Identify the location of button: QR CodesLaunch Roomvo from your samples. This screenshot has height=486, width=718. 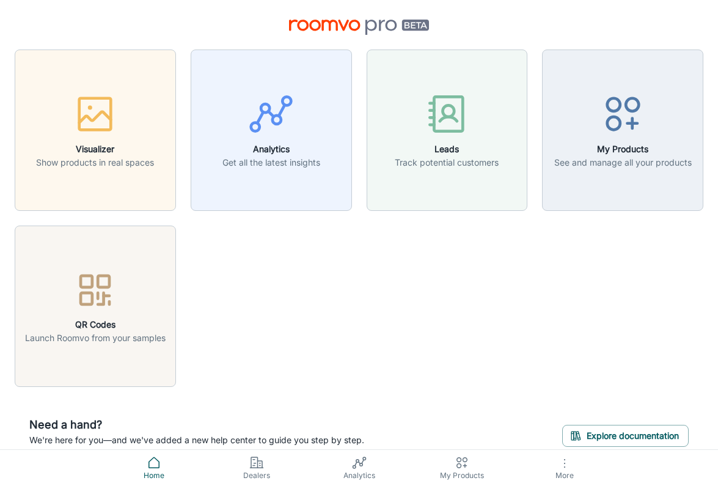
(95, 306).